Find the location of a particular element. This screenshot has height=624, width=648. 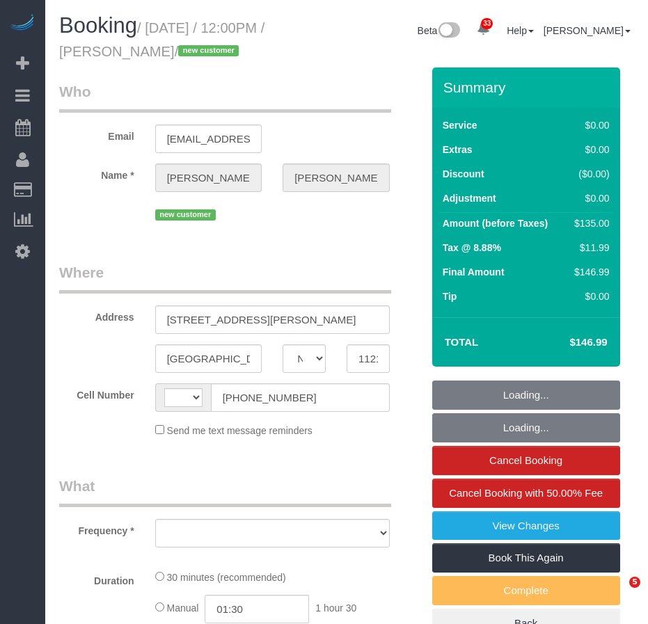

strong: Total is located at coordinates (461, 342).